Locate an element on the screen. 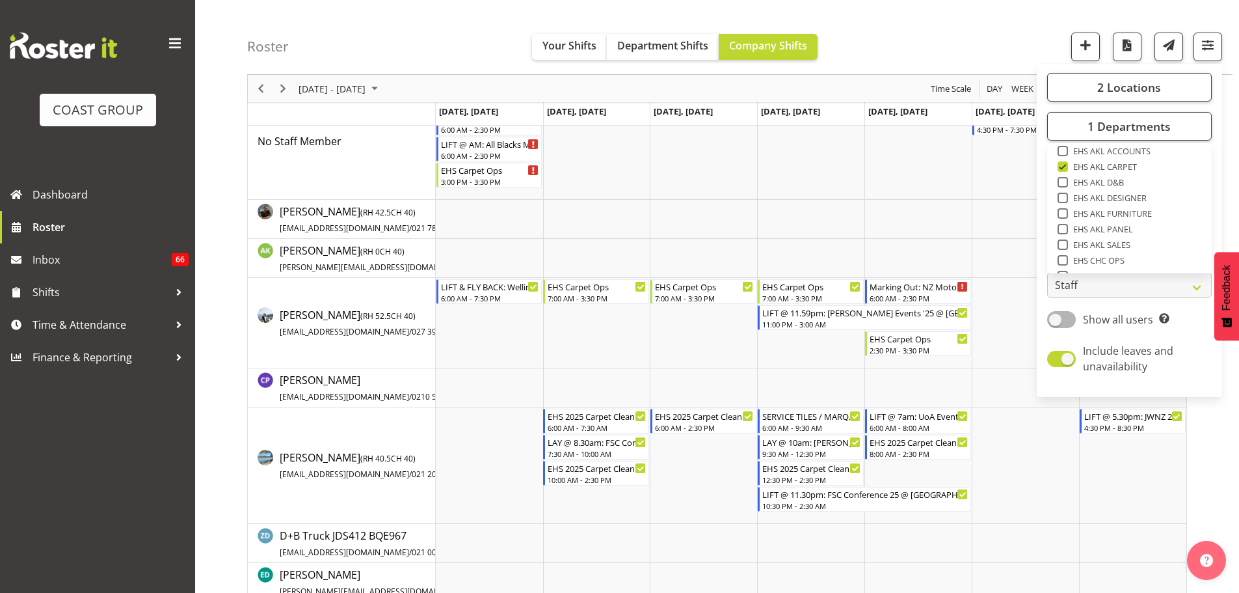  button: Previous is located at coordinates (261, 88).